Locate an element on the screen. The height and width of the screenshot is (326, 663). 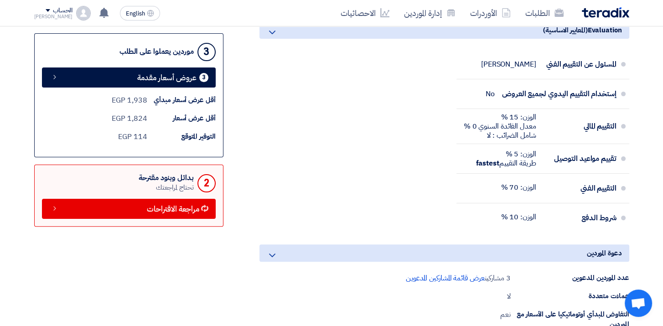
div: 2 is located at coordinates (207, 183).